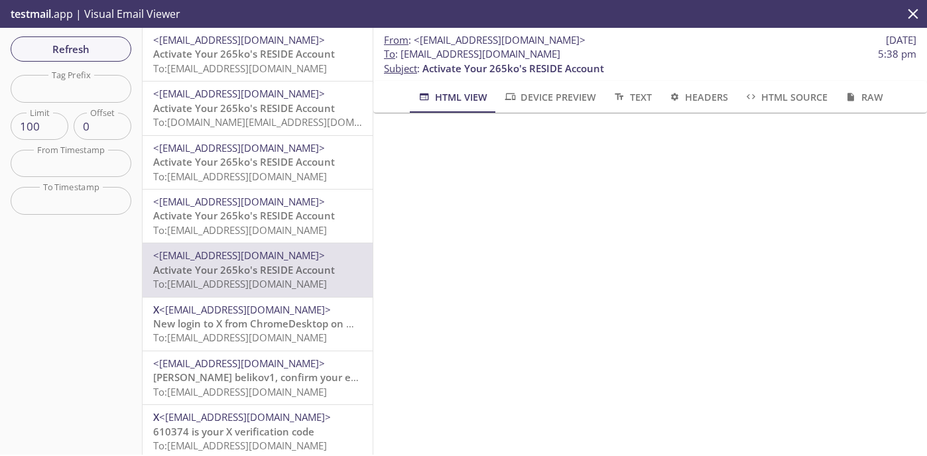 The width and height of the screenshot is (927, 456). I want to click on span: HTML View, so click(451, 97).